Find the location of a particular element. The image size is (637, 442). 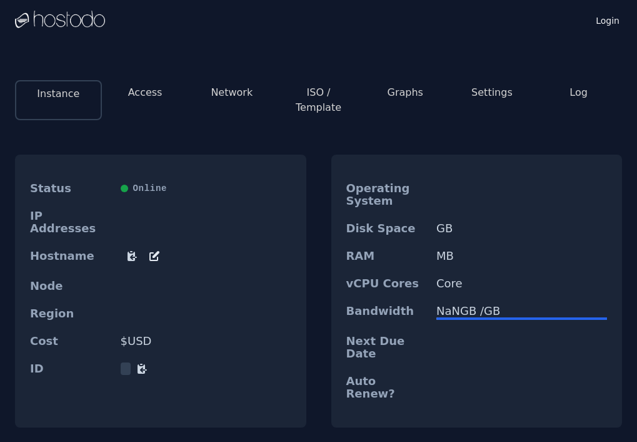

dt: Disk Space is located at coordinates (387, 228).